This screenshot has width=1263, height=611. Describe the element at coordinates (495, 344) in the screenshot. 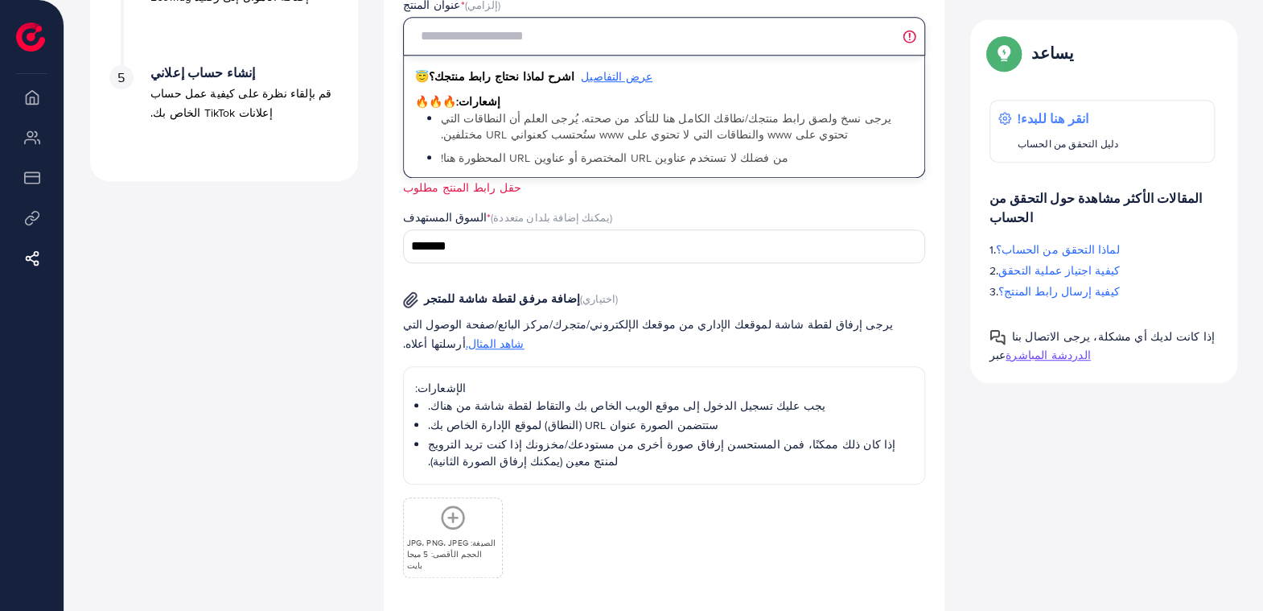

I see `font: شاهد المثال.` at that location.